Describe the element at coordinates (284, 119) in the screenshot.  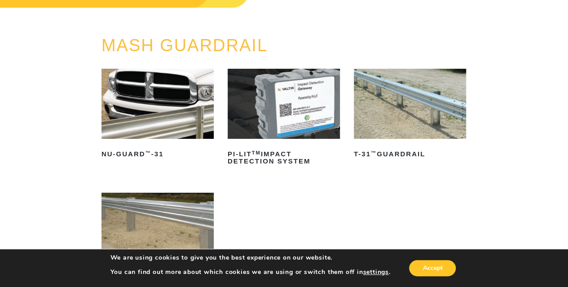
I see `a: PI-LITTMImpact Detection System` at that location.